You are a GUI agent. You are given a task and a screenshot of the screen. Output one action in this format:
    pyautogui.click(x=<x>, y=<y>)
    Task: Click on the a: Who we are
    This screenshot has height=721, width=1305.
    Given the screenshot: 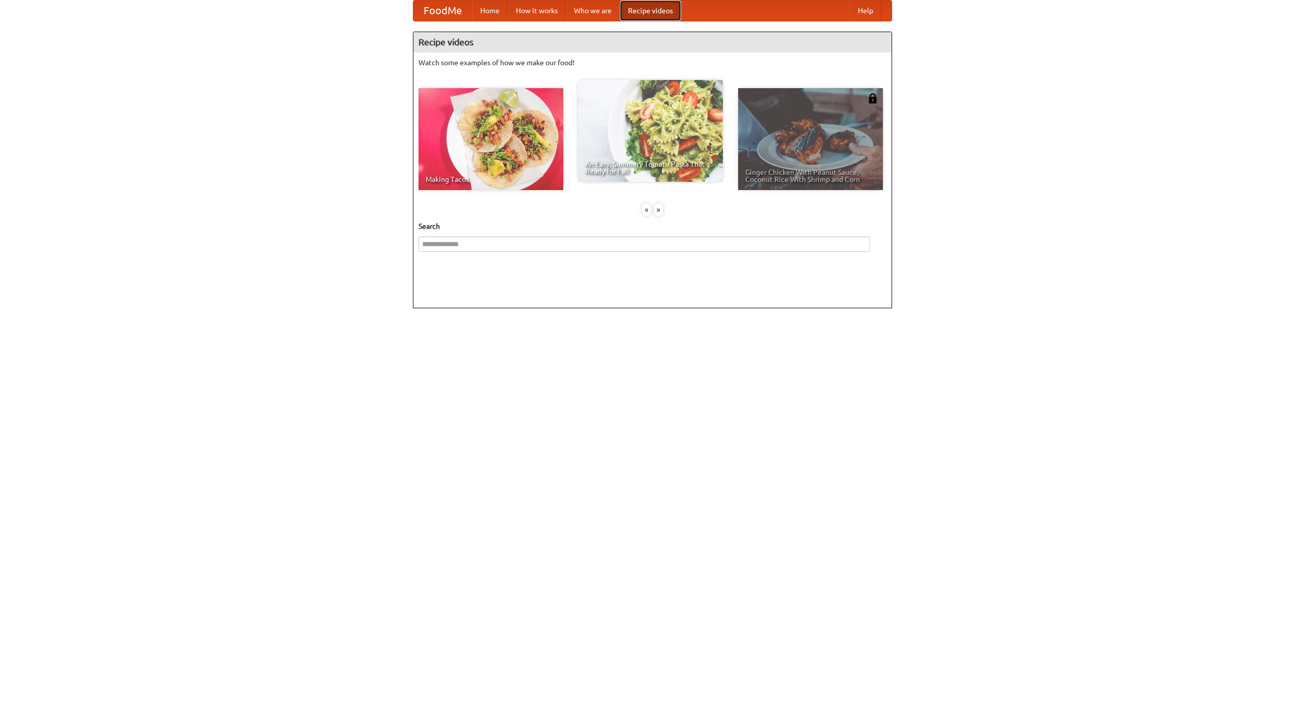 What is the action you would take?
    pyautogui.click(x=593, y=11)
    